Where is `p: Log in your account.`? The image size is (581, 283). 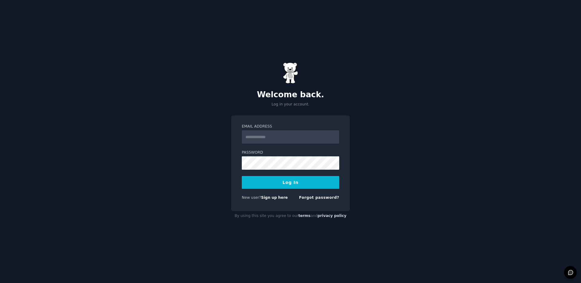 p: Log in your account. is located at coordinates (291, 104).